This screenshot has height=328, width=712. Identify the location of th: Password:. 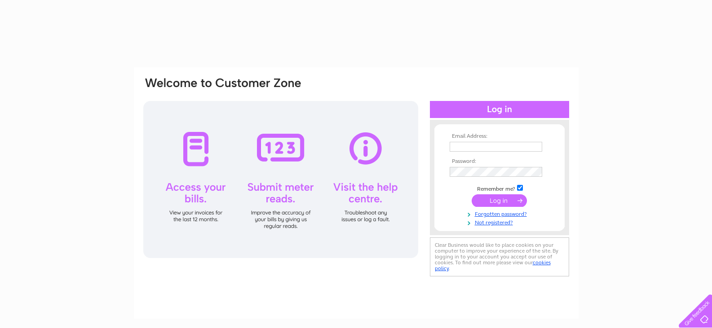
(500, 162).